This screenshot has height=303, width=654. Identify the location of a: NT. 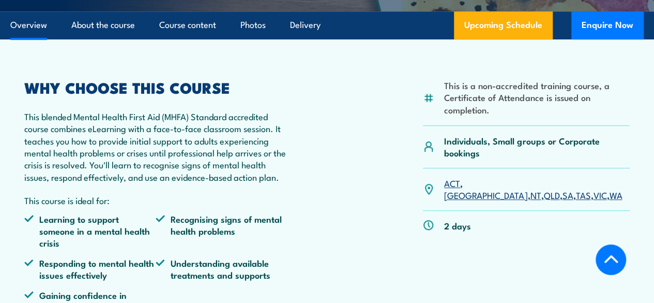
(535, 195).